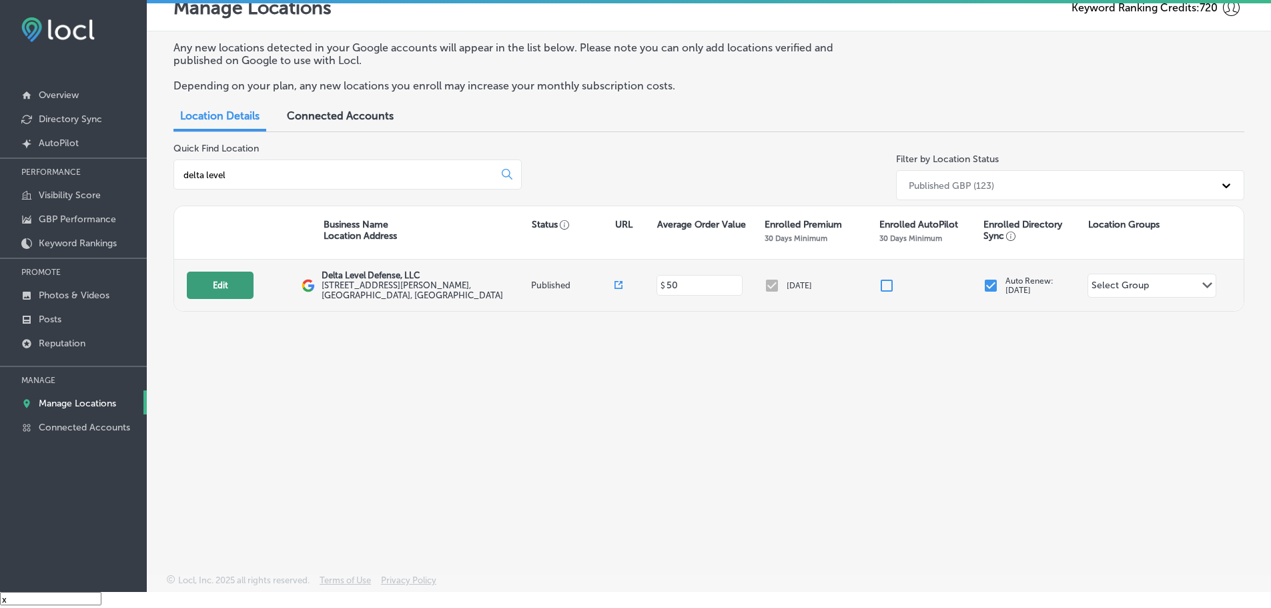  What do you see at coordinates (74, 295) in the screenshot?
I see `p: Photos & Videos` at bounding box center [74, 295].